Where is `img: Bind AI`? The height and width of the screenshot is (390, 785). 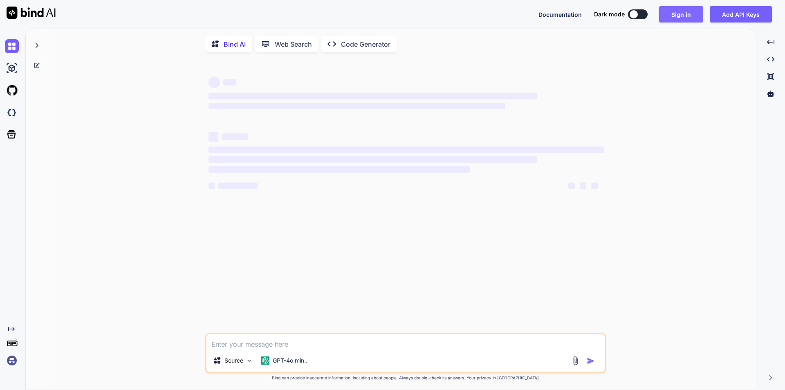 img: Bind AI is located at coordinates (31, 13).